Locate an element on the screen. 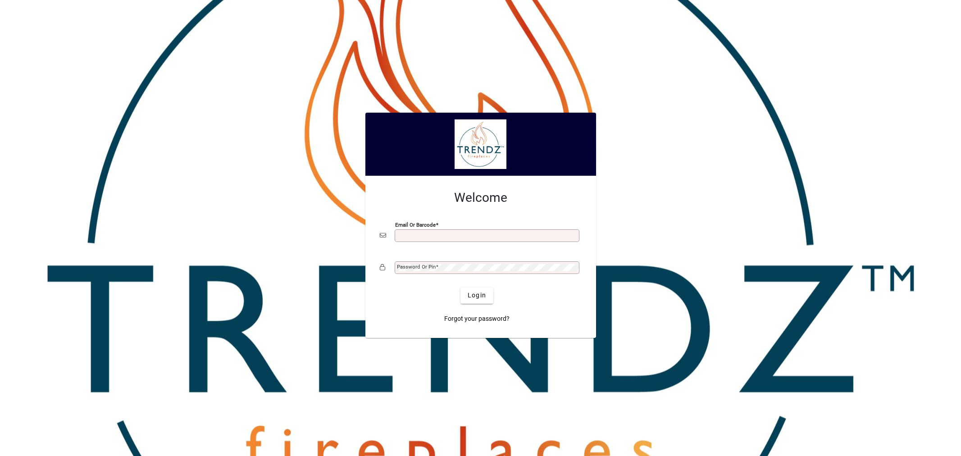  button: Login is located at coordinates (477, 296).